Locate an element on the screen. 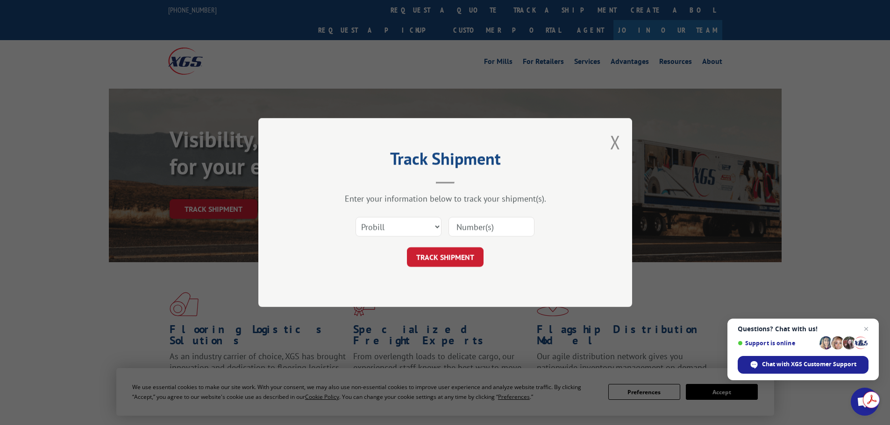 Image resolution: width=890 pixels, height=425 pixels. input: Number(s) is located at coordinates (491, 227).